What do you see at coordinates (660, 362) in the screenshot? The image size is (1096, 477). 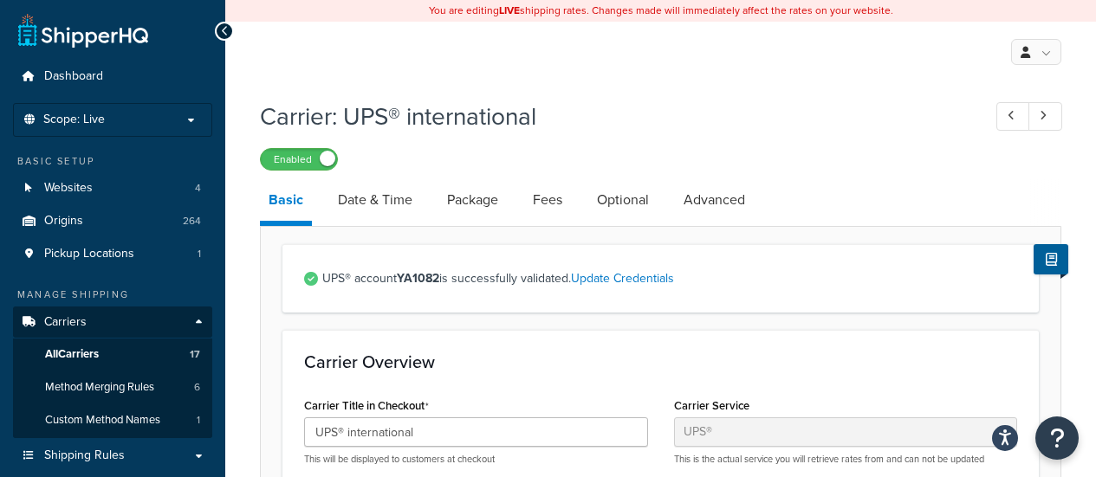 I see `h3: Carrier Overview` at bounding box center [660, 362].